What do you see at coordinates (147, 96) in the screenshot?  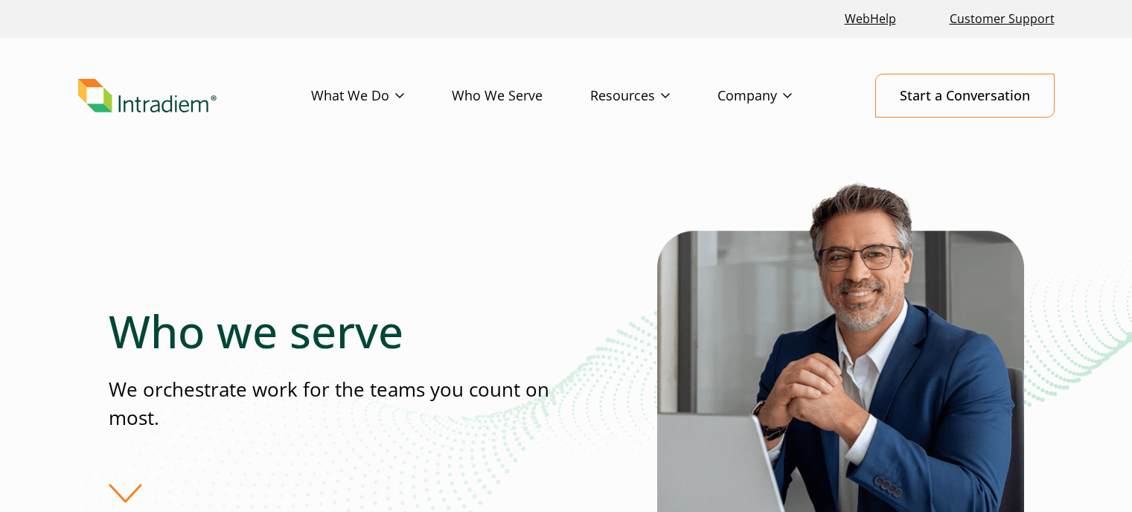 I see `img: Intradiem` at bounding box center [147, 96].